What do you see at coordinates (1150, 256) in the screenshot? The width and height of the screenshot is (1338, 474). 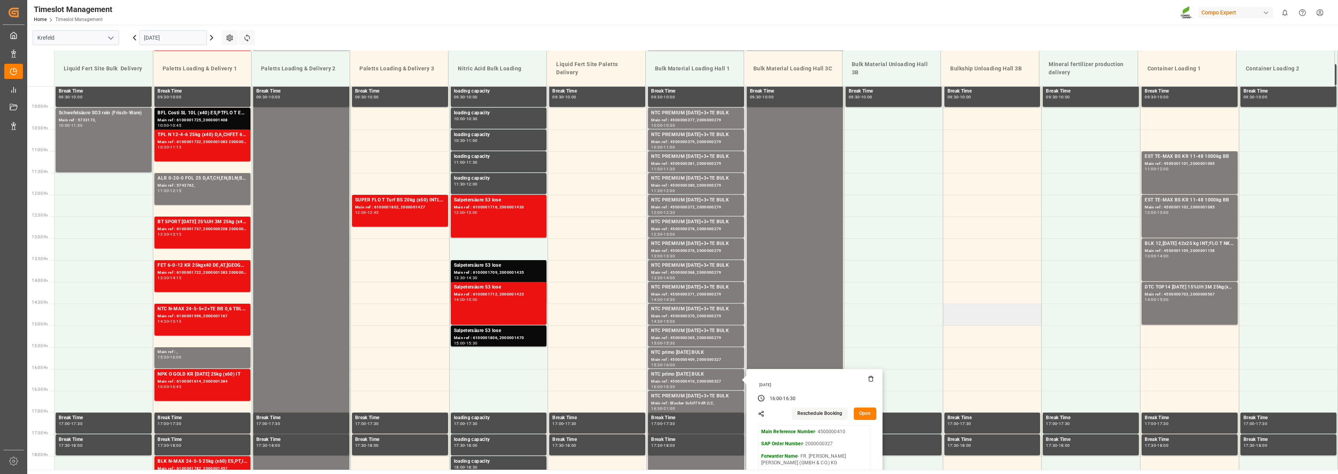 I see `div: 13:00` at bounding box center [1150, 256].